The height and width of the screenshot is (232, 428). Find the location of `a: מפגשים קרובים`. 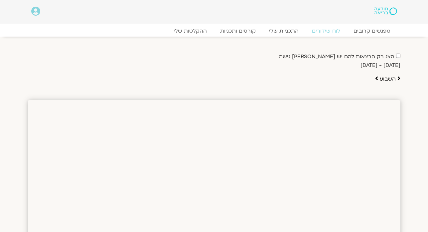

a: מפגשים קרובים is located at coordinates (372, 31).